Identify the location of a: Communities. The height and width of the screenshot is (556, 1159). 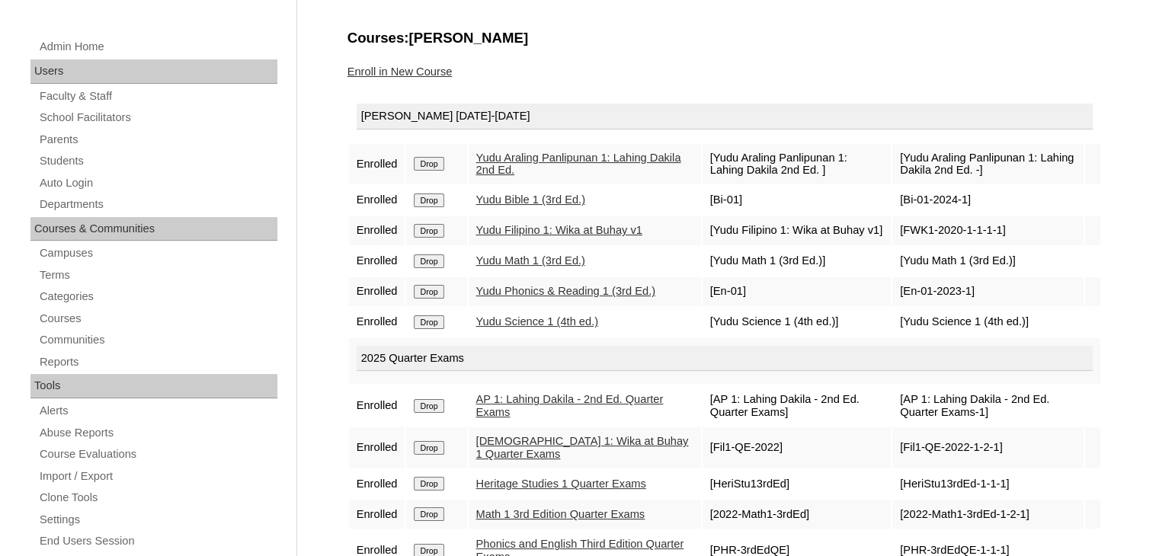
(158, 340).